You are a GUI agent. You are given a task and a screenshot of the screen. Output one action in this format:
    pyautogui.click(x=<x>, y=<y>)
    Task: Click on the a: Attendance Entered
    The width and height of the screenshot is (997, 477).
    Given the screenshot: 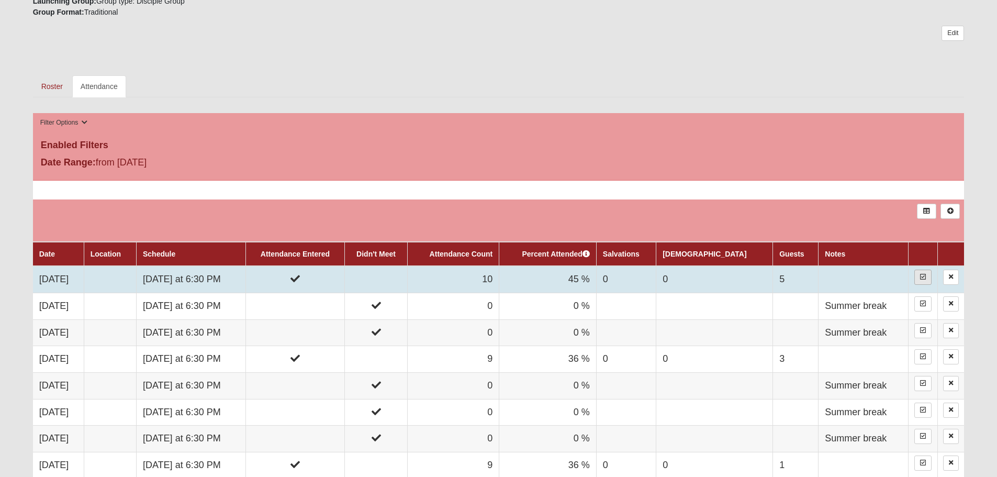 What is the action you would take?
    pyautogui.click(x=295, y=254)
    